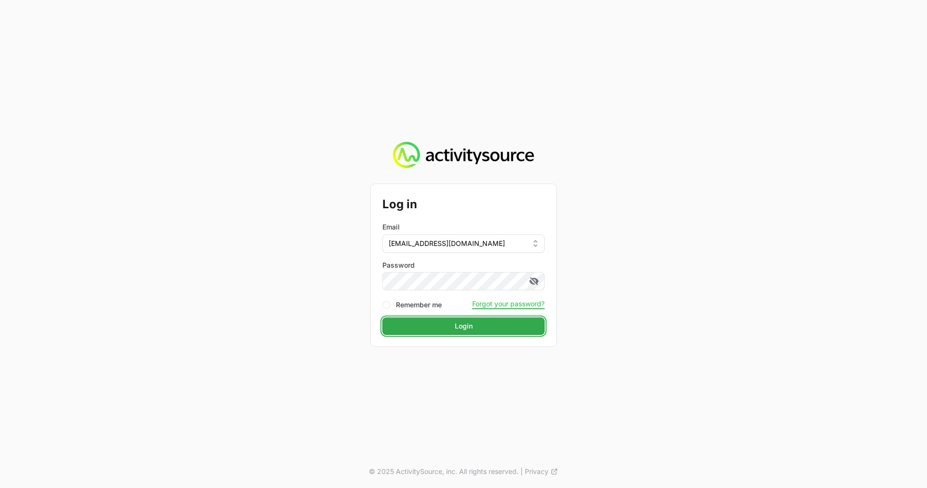  What do you see at coordinates (463, 155) in the screenshot?
I see `img: Activity Source` at bounding box center [463, 155].